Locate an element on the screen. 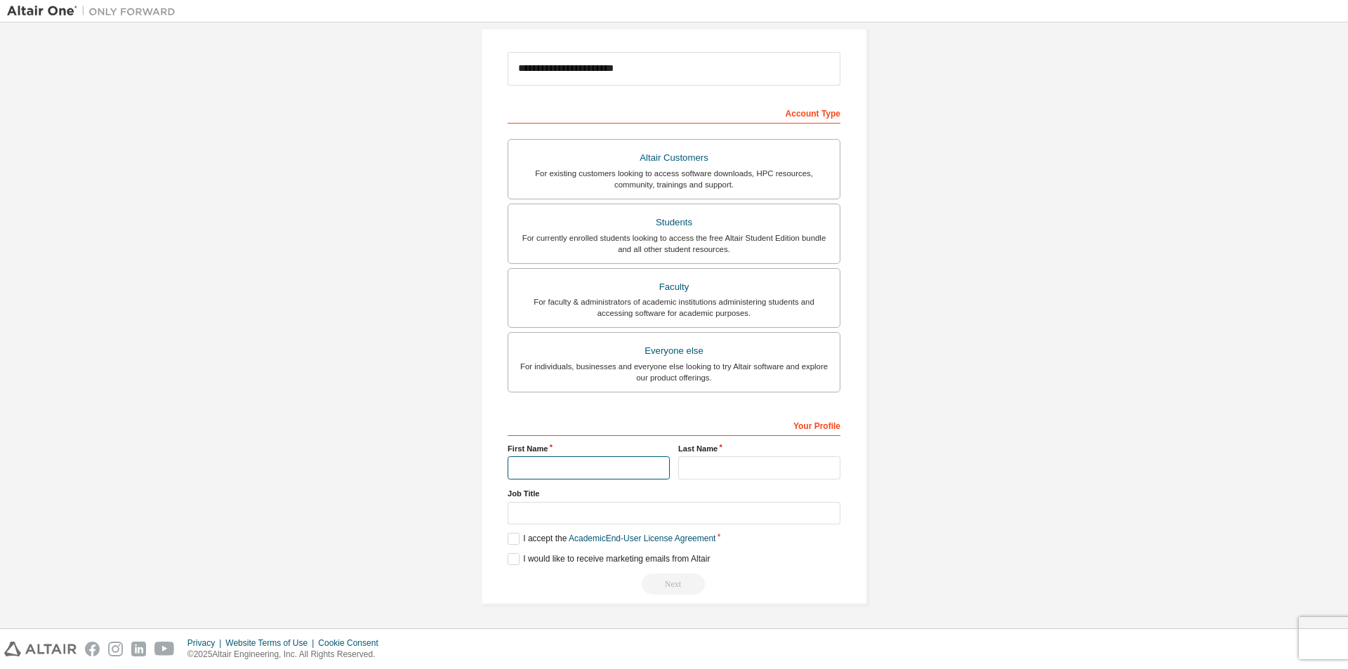  label: Last Name is located at coordinates (759, 449).